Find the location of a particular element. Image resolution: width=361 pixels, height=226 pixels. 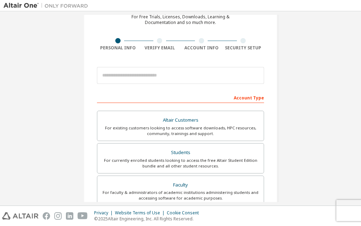

img: Altair One is located at coordinates (48, 6).